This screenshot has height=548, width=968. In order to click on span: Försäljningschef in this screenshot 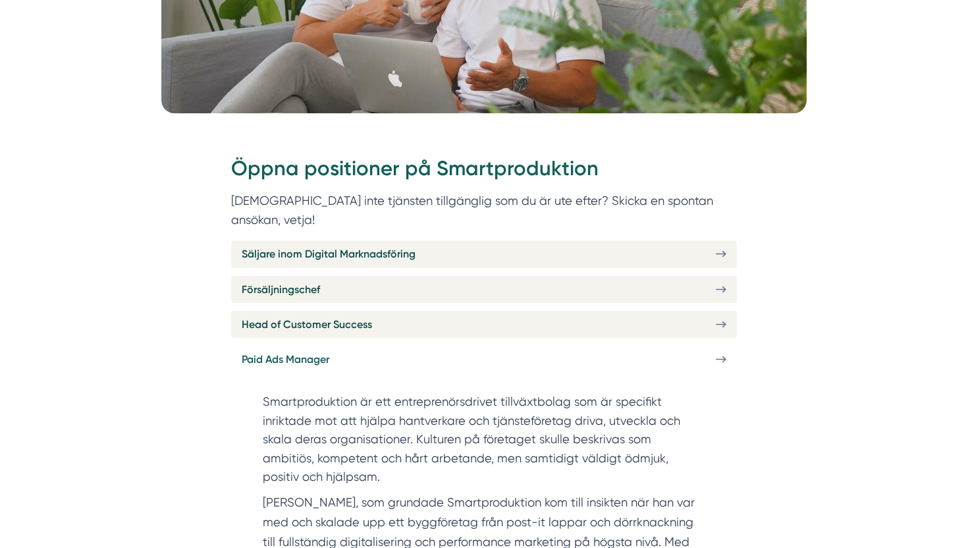, I will do `click(281, 289)`.